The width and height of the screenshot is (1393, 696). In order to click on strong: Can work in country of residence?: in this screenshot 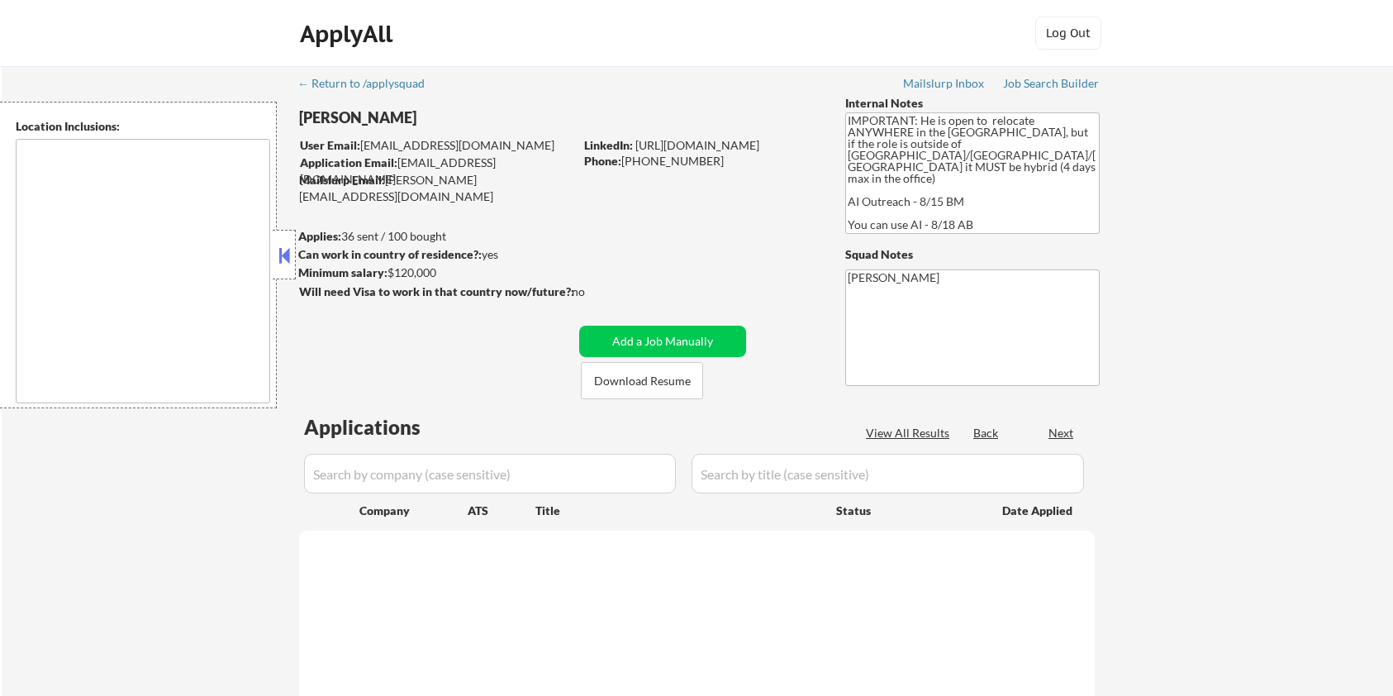, I will do `click(390, 254)`.